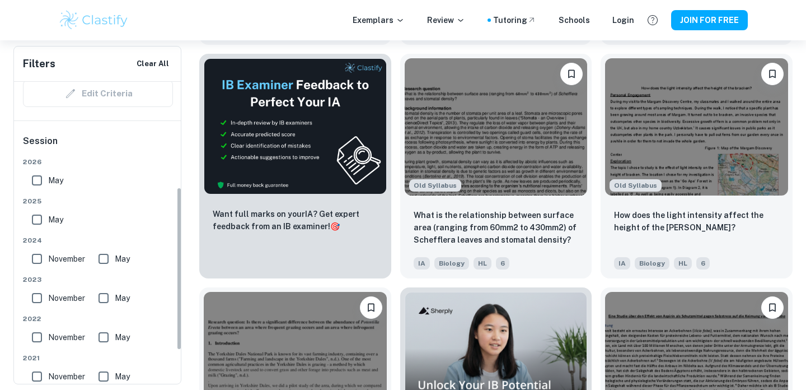 Image resolution: width=806 pixels, height=390 pixels. What do you see at coordinates (98, 279) in the screenshot?
I see `span: 2023` at bounding box center [98, 279].